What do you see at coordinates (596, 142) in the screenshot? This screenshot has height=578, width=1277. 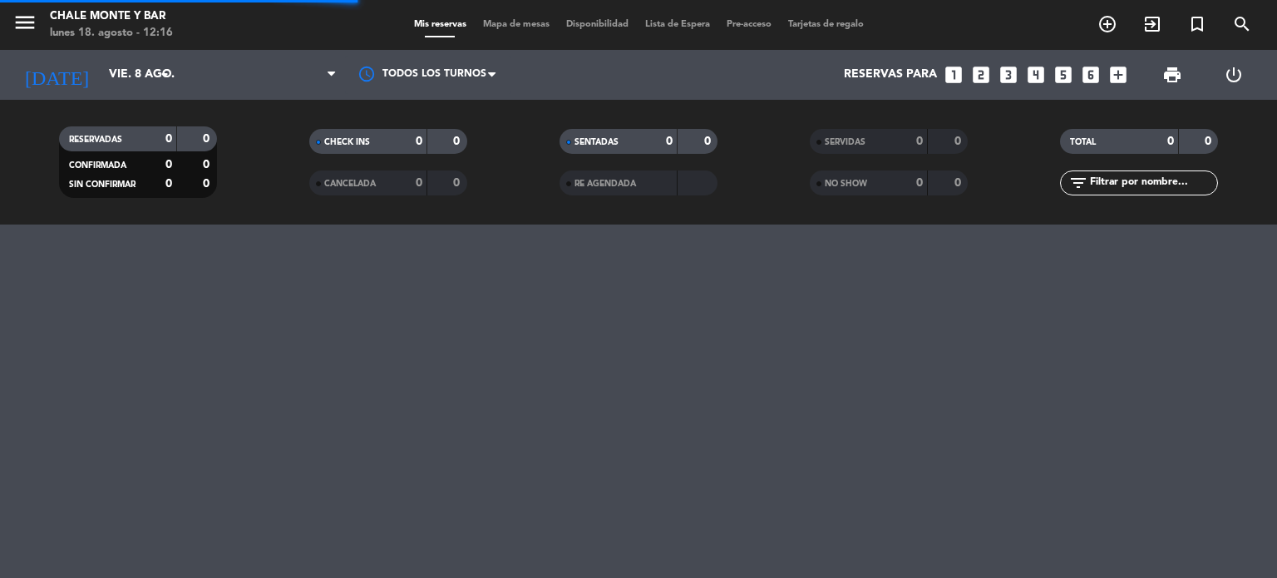 I see `span: SENTADAS` at bounding box center [596, 142].